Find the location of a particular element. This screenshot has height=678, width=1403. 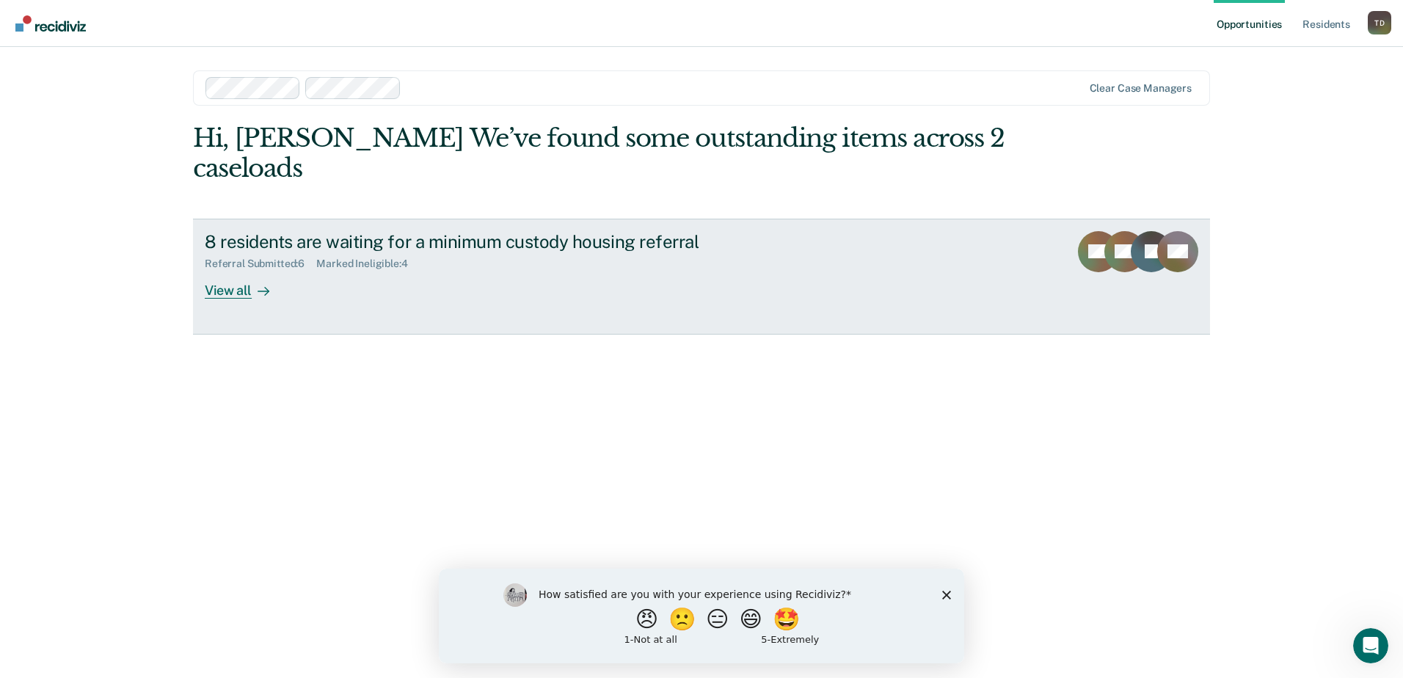

div: 1 - Not at all is located at coordinates (169, 70).